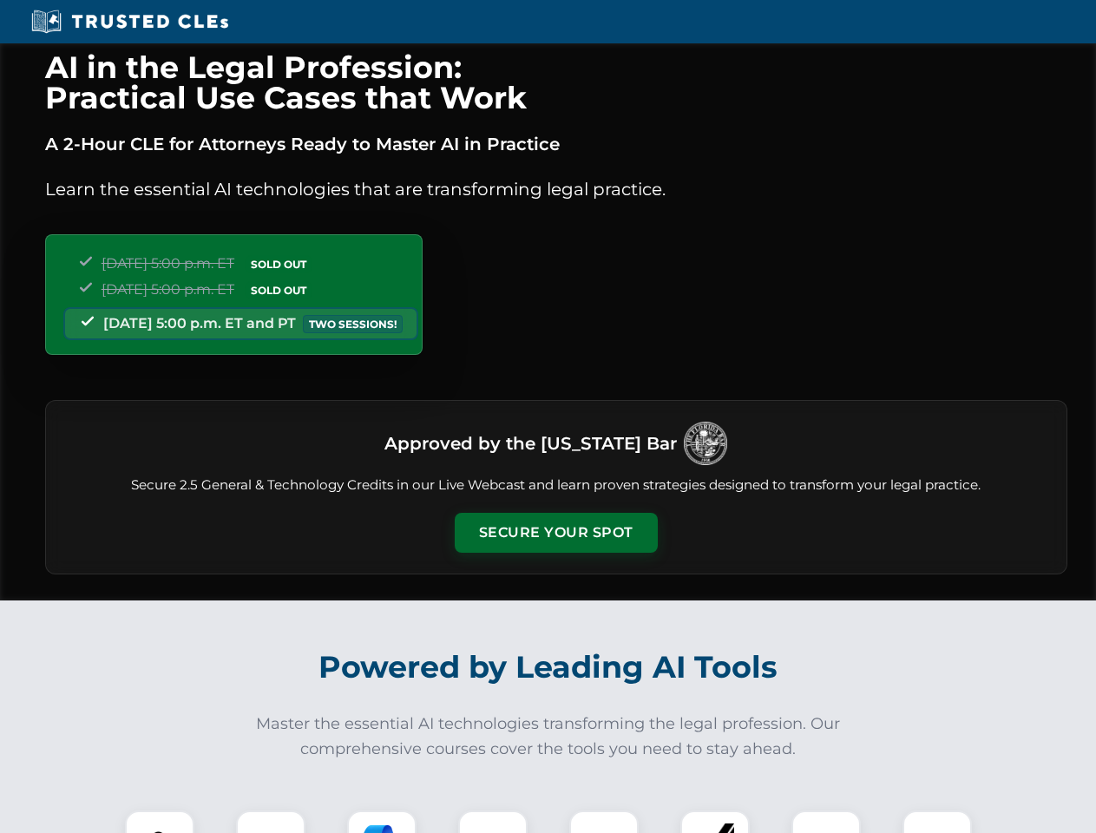 The image size is (1096, 833). I want to click on img: Trusted CLEs, so click(129, 22).